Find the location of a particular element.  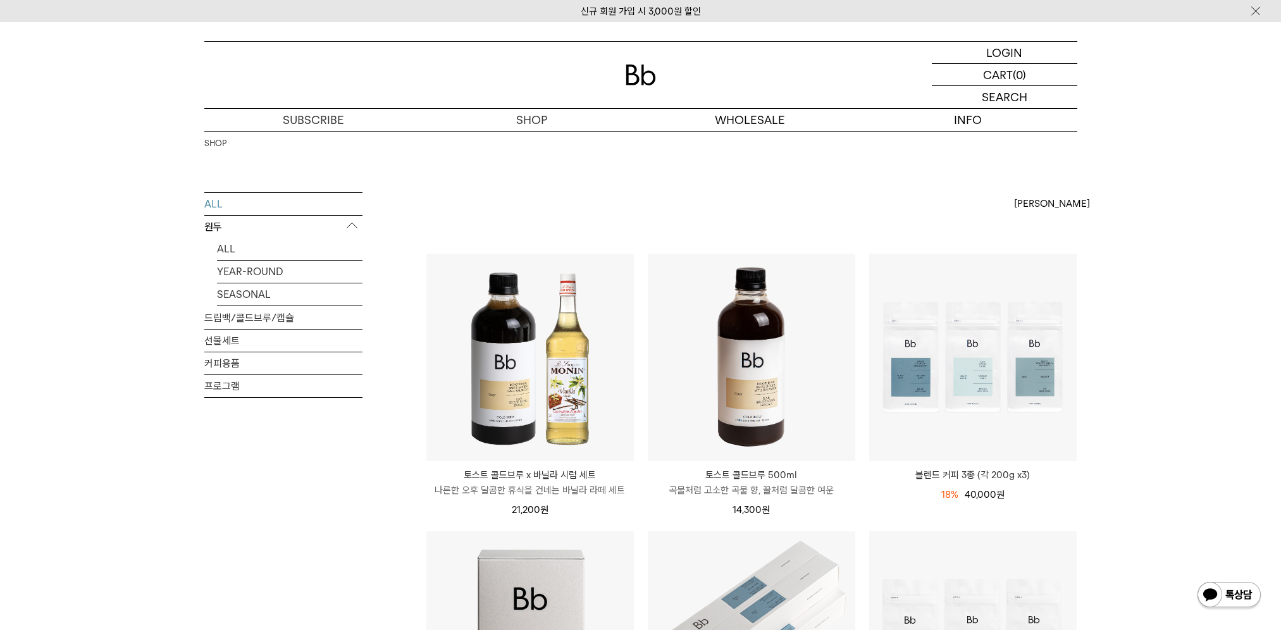

p: 나른한 오후 달콤한 휴식을 건네는 바닐라 라떼 세트 is located at coordinates (530, 490).